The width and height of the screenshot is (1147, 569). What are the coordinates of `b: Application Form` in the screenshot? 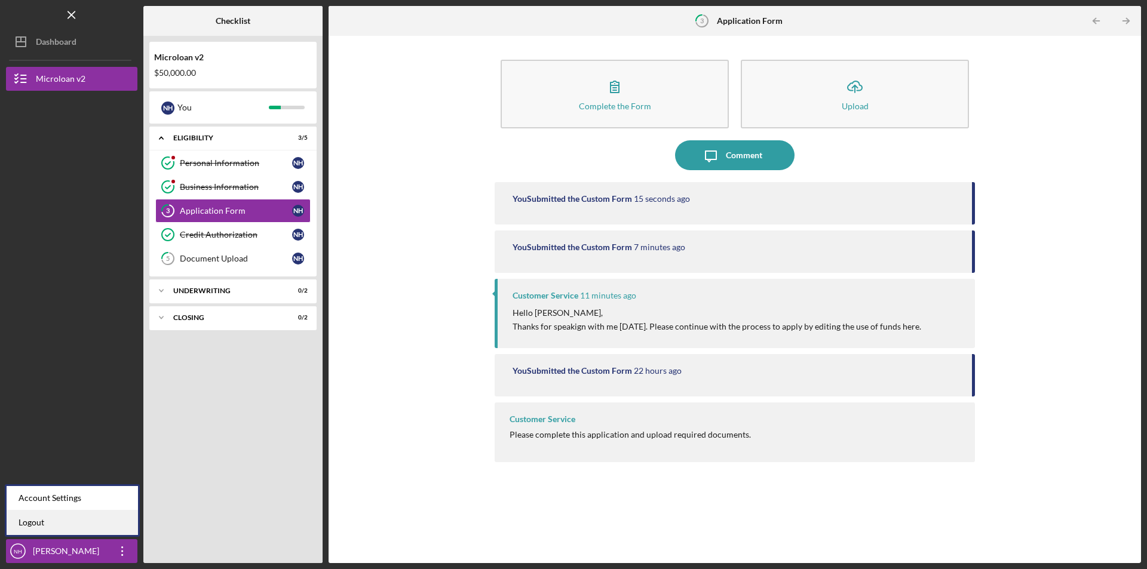 It's located at (750, 21).